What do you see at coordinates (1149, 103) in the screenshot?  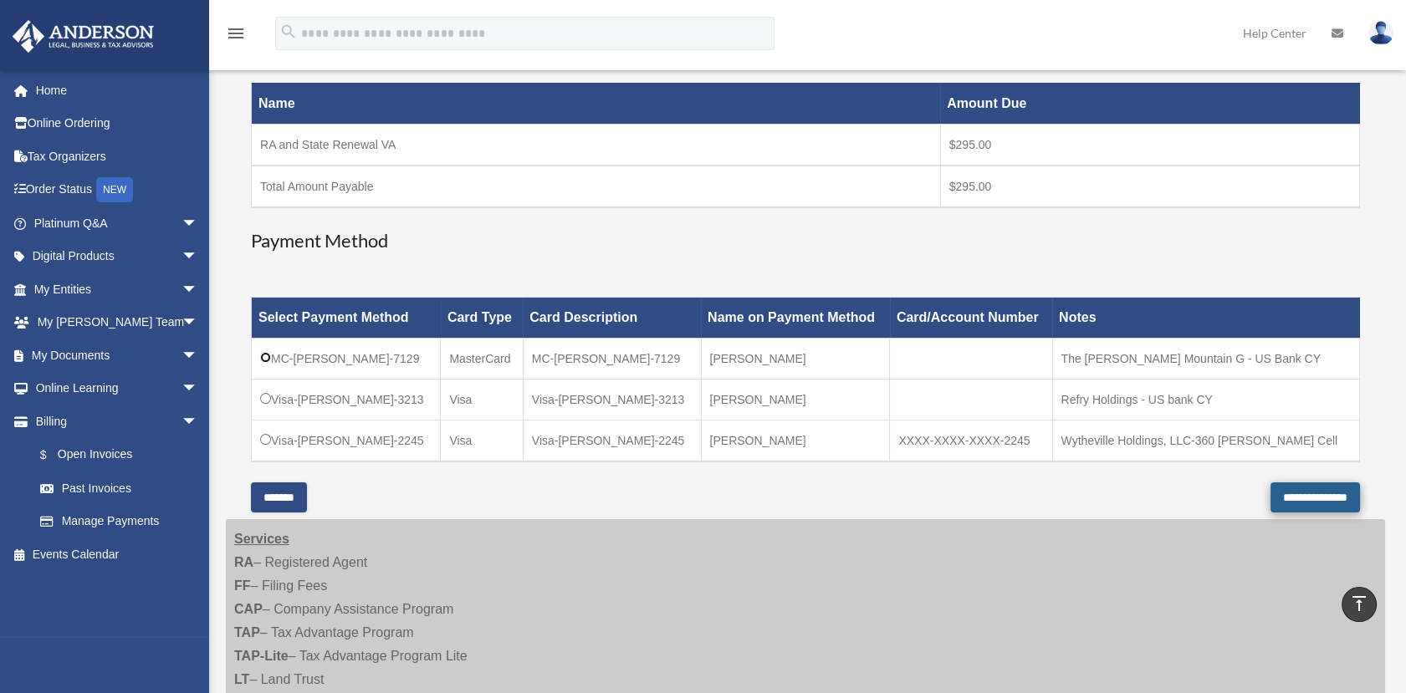 I see `th: Amount Due` at bounding box center [1149, 103].